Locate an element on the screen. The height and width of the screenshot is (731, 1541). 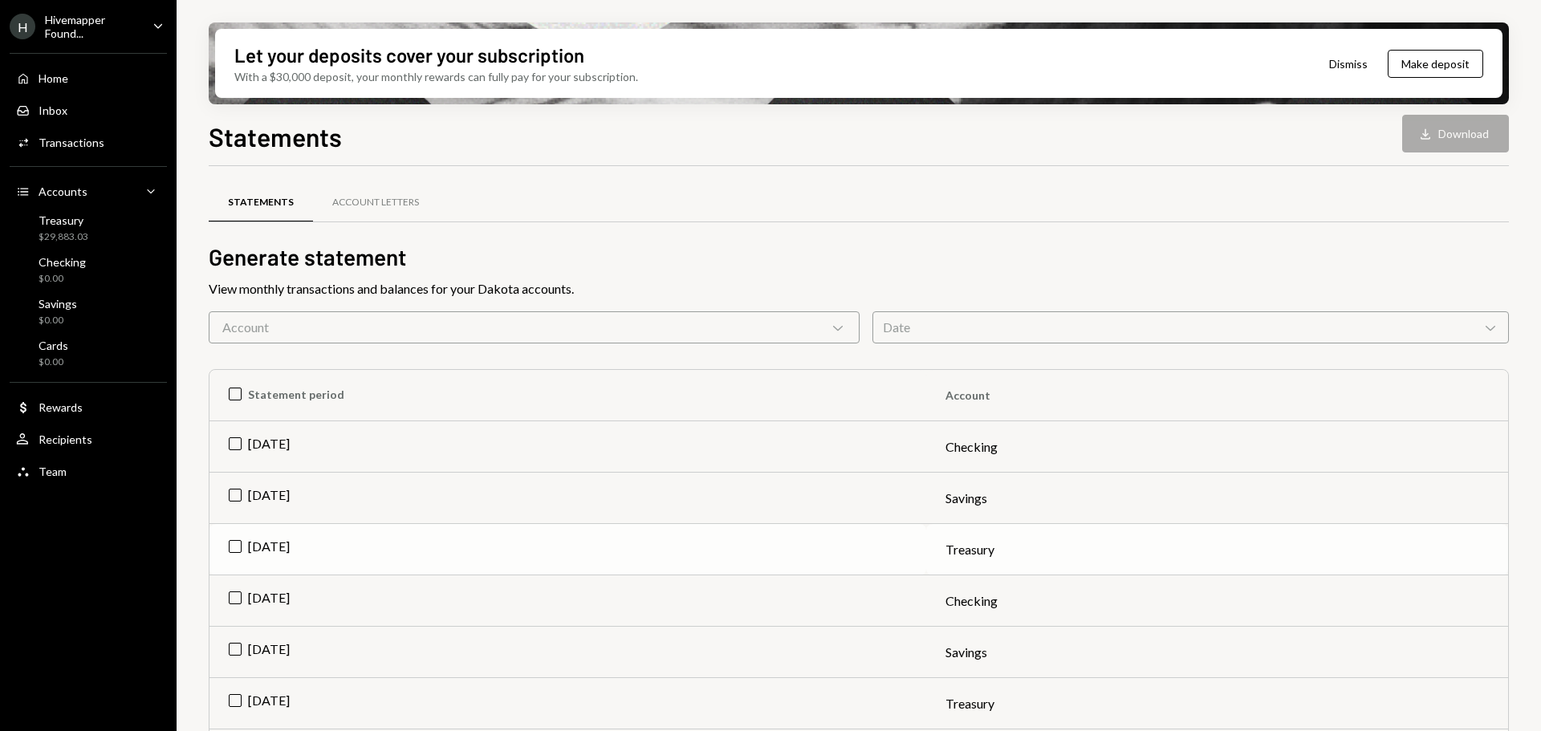
div: Hivemapper Found... is located at coordinates (92, 26).